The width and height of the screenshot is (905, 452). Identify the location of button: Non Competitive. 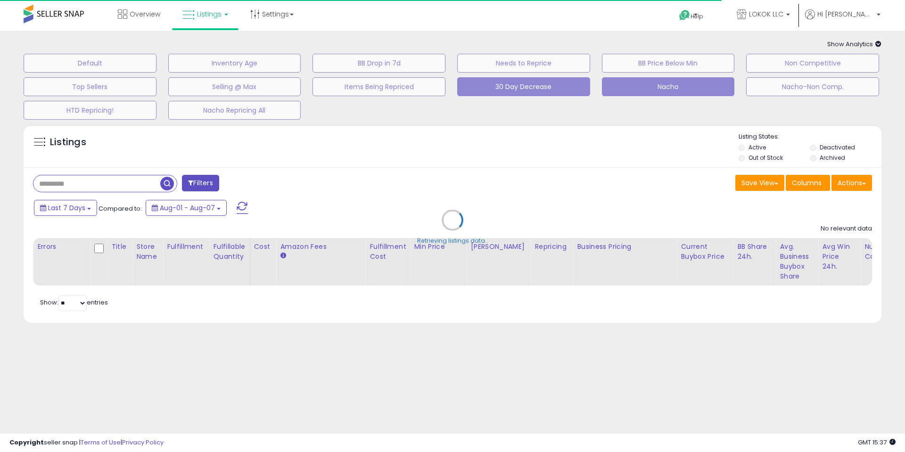
(812, 63).